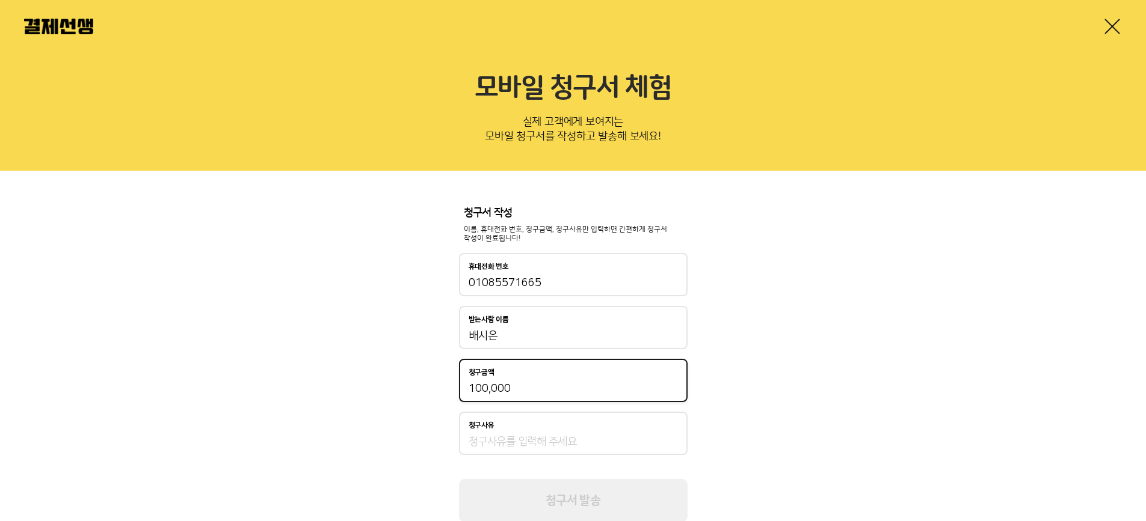 The width and height of the screenshot is (1146, 521). I want to click on p: 실제 고객에게 보여지는 모바일 청구서를 작성하고 발송해 보세요!, so click(573, 132).